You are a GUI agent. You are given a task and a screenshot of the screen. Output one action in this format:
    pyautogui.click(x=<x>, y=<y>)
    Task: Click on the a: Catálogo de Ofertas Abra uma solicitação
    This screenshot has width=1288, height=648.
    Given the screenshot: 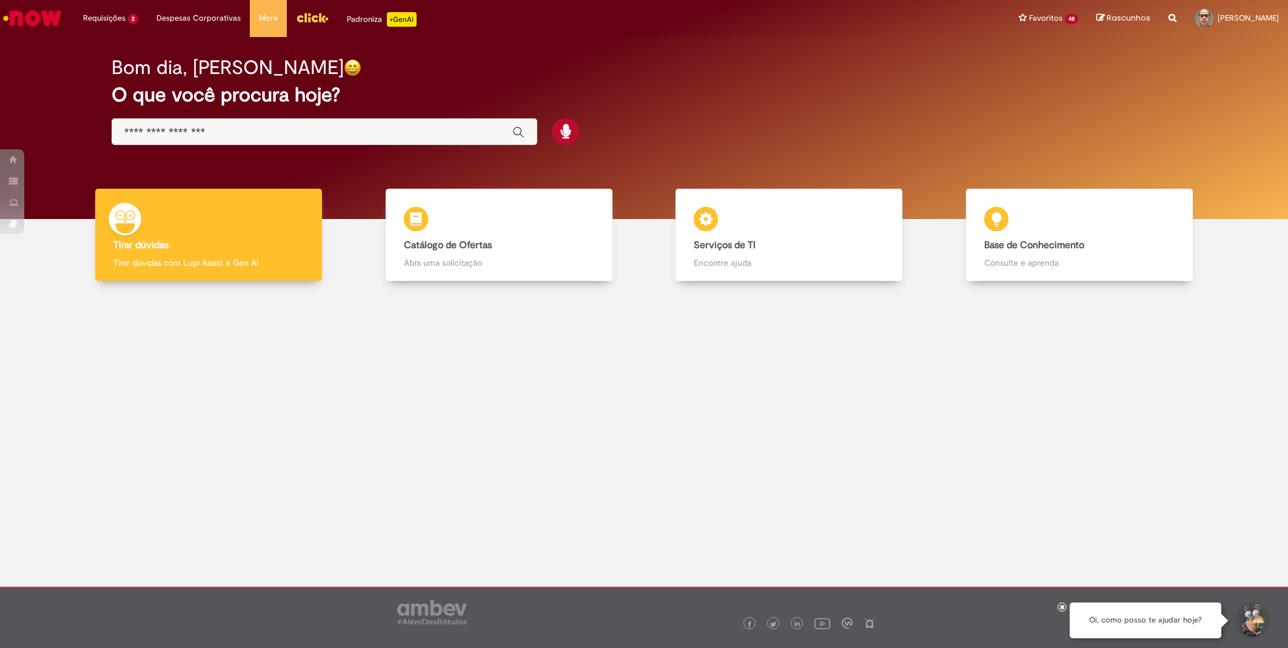 What is the action you would take?
    pyautogui.click(x=499, y=235)
    